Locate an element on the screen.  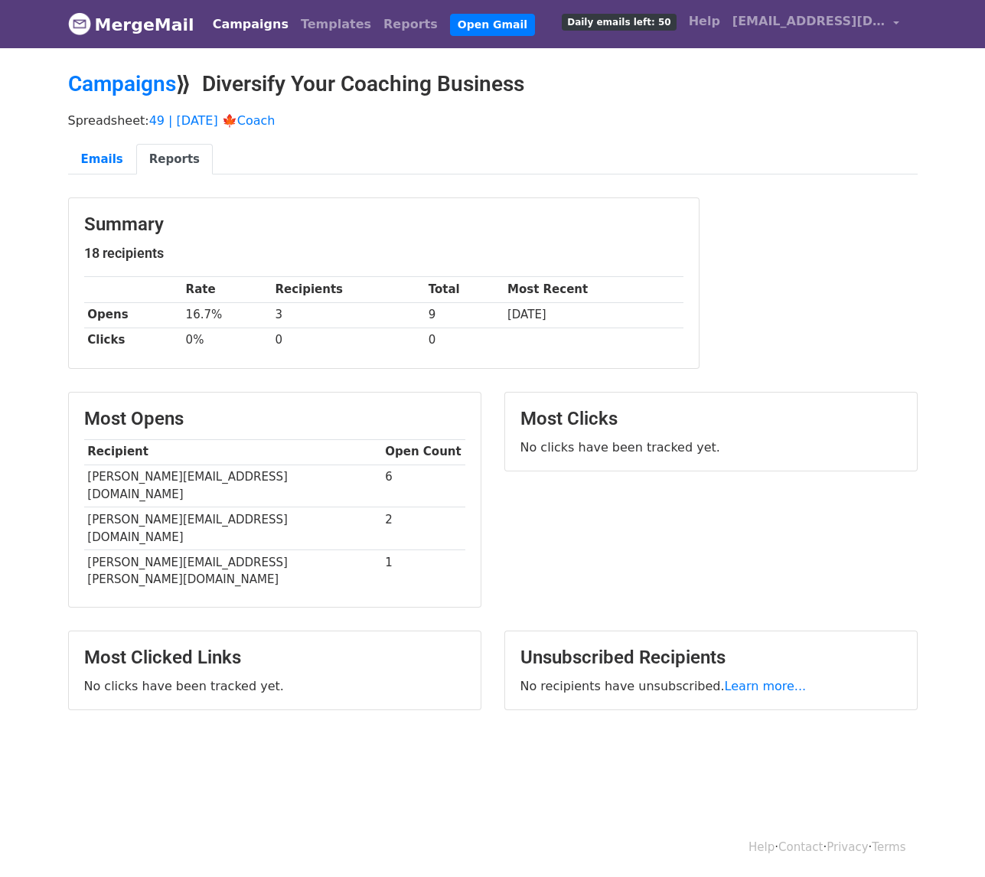
h3: Summary is located at coordinates (383, 224).